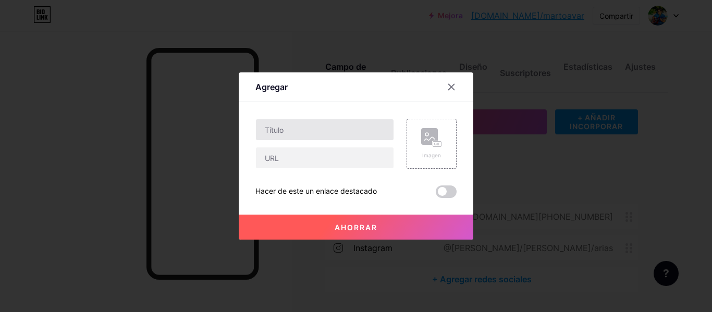  I want to click on button: Ahorrar, so click(356, 227).